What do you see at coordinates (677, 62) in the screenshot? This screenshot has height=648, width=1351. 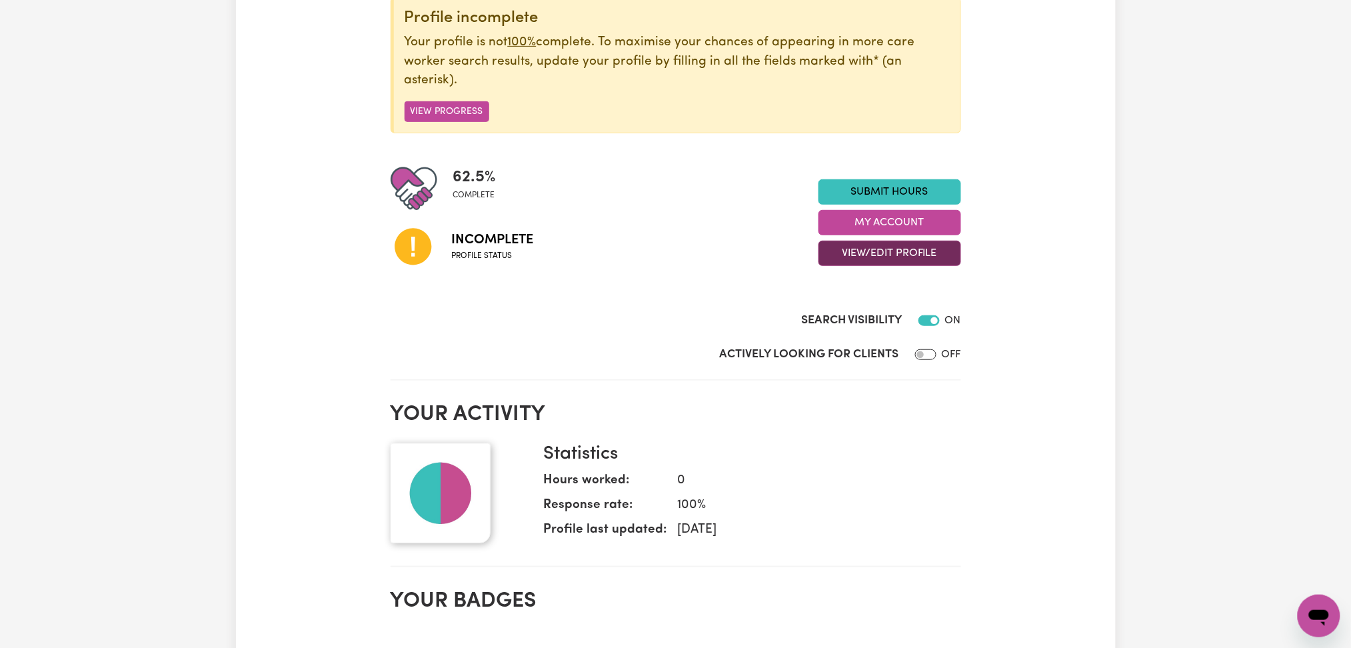 I see `p: Your profile is not complete. To maximise your chances of appearing in more care worker search re...` at bounding box center [677, 62].